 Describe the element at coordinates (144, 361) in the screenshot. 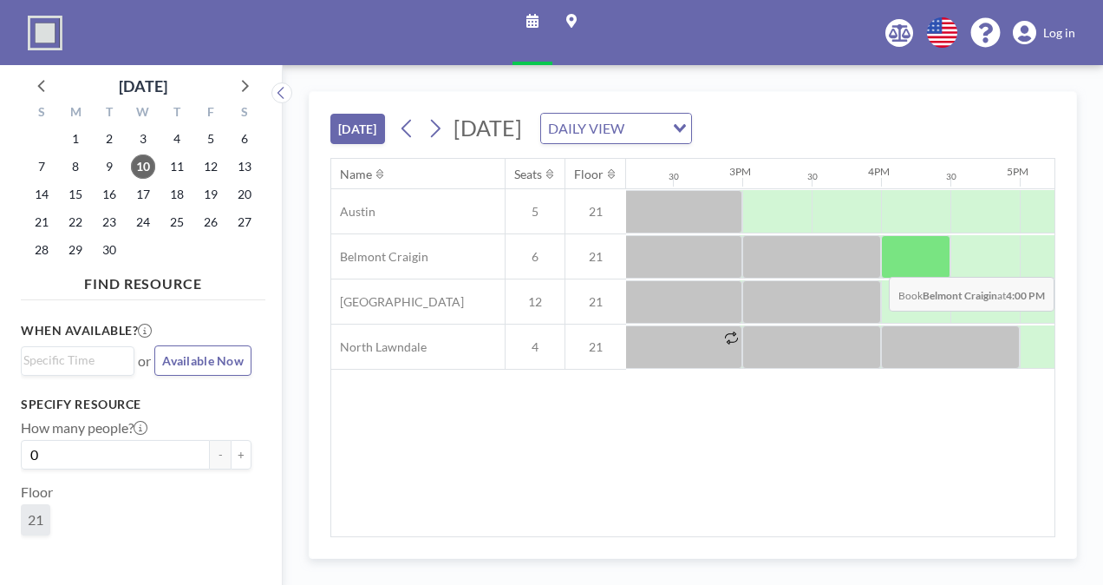

I see `span: or` at that location.